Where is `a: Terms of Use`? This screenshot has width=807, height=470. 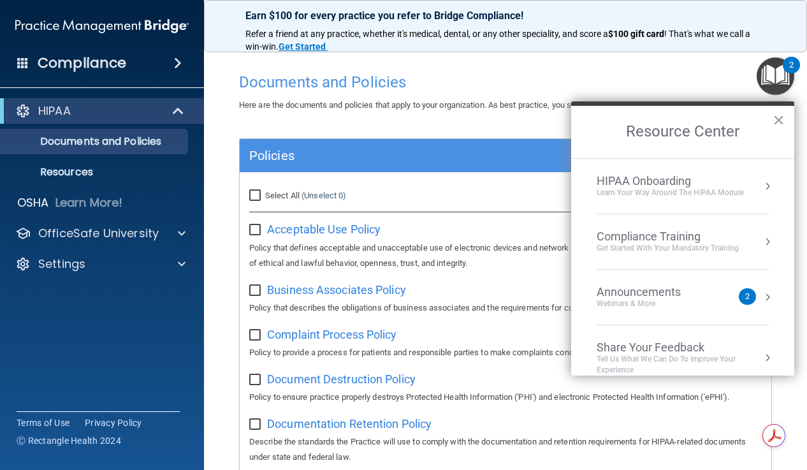
a: Terms of Use is located at coordinates (43, 423).